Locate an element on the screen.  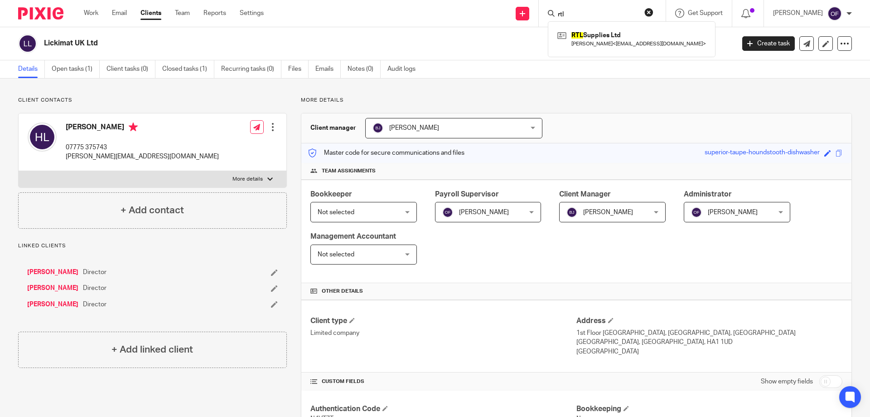
a: Client tasks (0) is located at coordinates (131, 69).